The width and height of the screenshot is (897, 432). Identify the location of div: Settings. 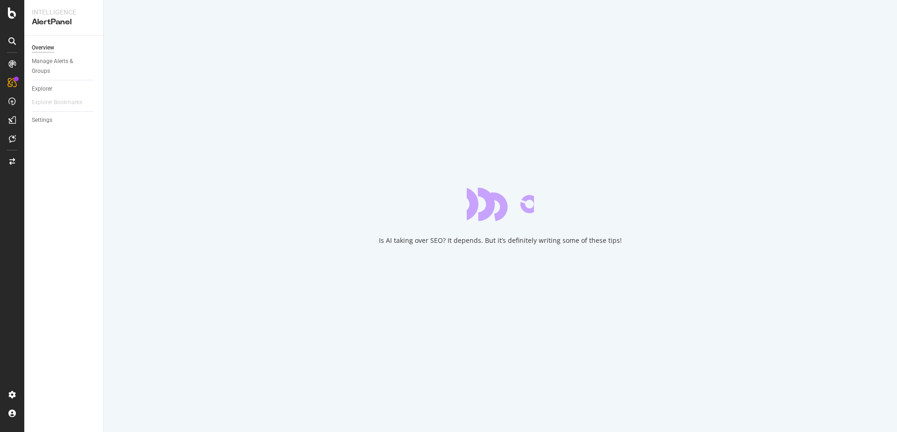
(42, 120).